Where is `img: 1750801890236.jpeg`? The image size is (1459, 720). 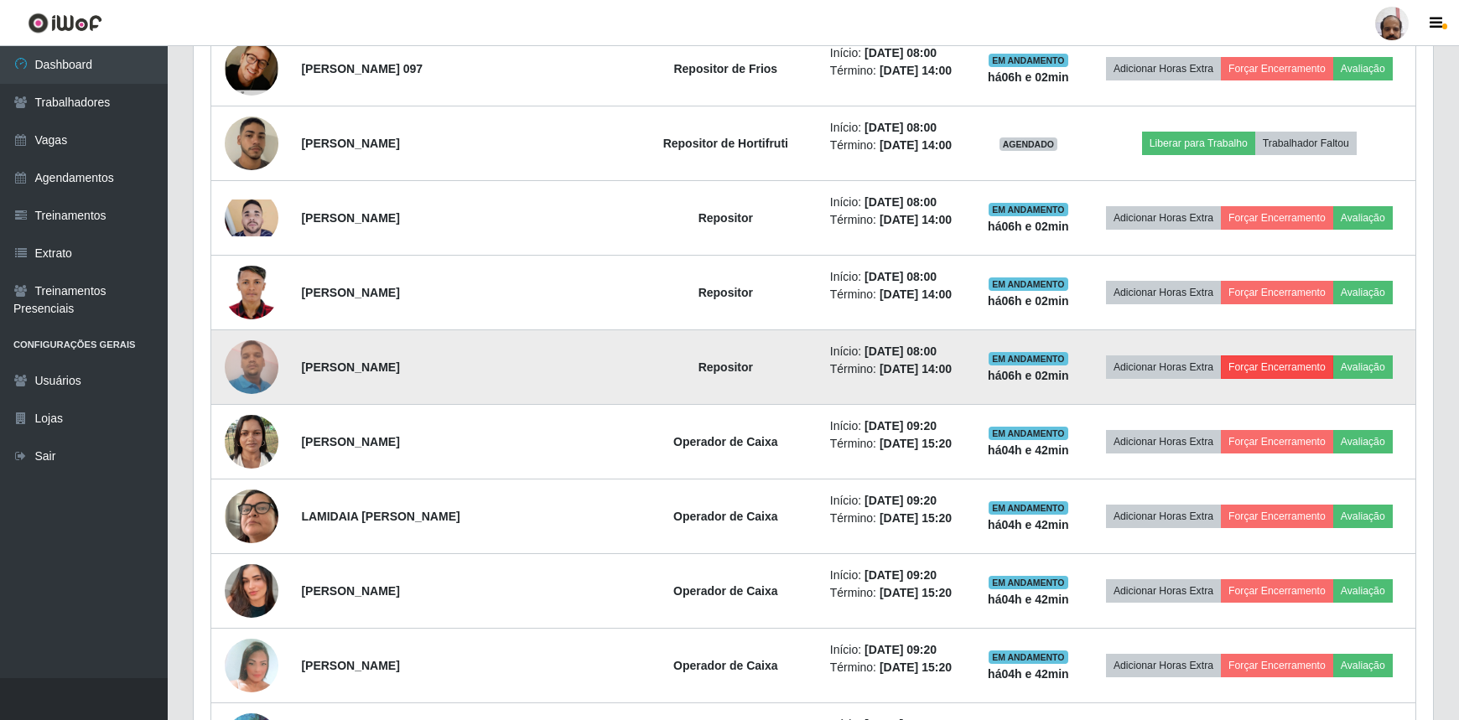
img: 1750801890236.jpeg is located at coordinates (252, 591).